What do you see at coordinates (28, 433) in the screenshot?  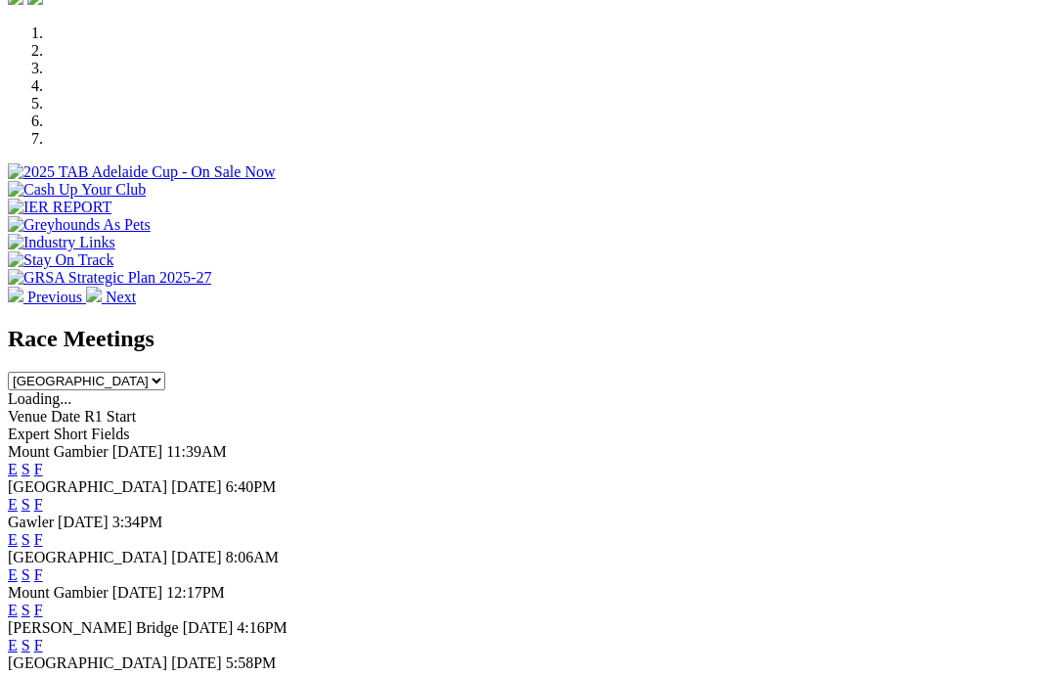 I see `span: Expert` at bounding box center [28, 433].